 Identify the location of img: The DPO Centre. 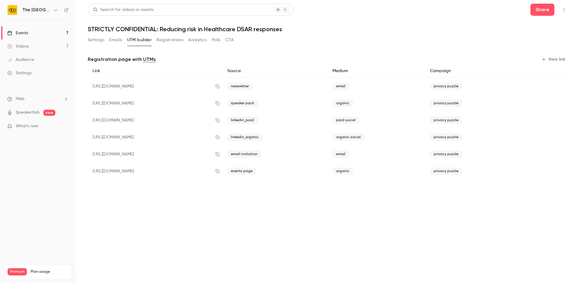
(12, 10).